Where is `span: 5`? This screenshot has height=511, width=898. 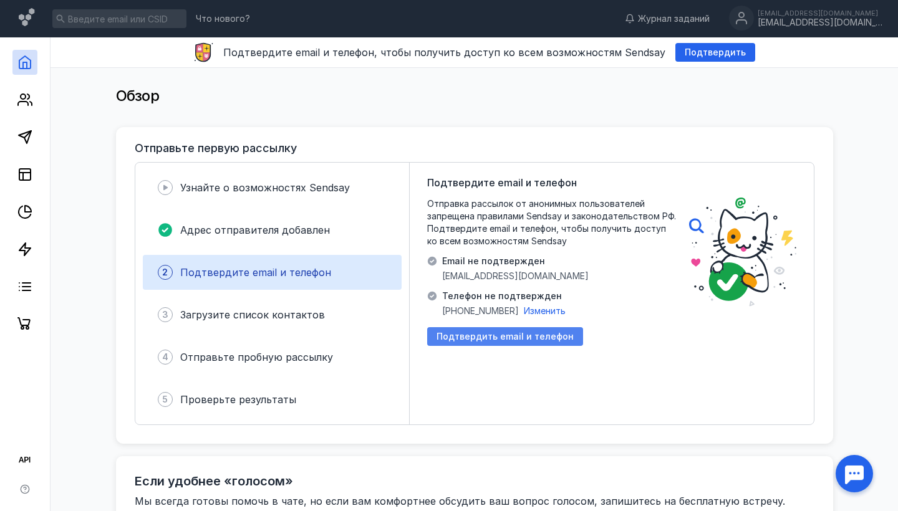 span: 5 is located at coordinates (165, 400).